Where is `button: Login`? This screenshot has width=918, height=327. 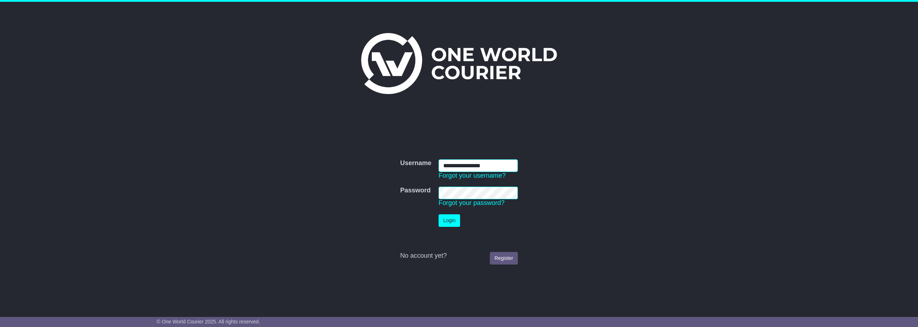 button: Login is located at coordinates (449, 220).